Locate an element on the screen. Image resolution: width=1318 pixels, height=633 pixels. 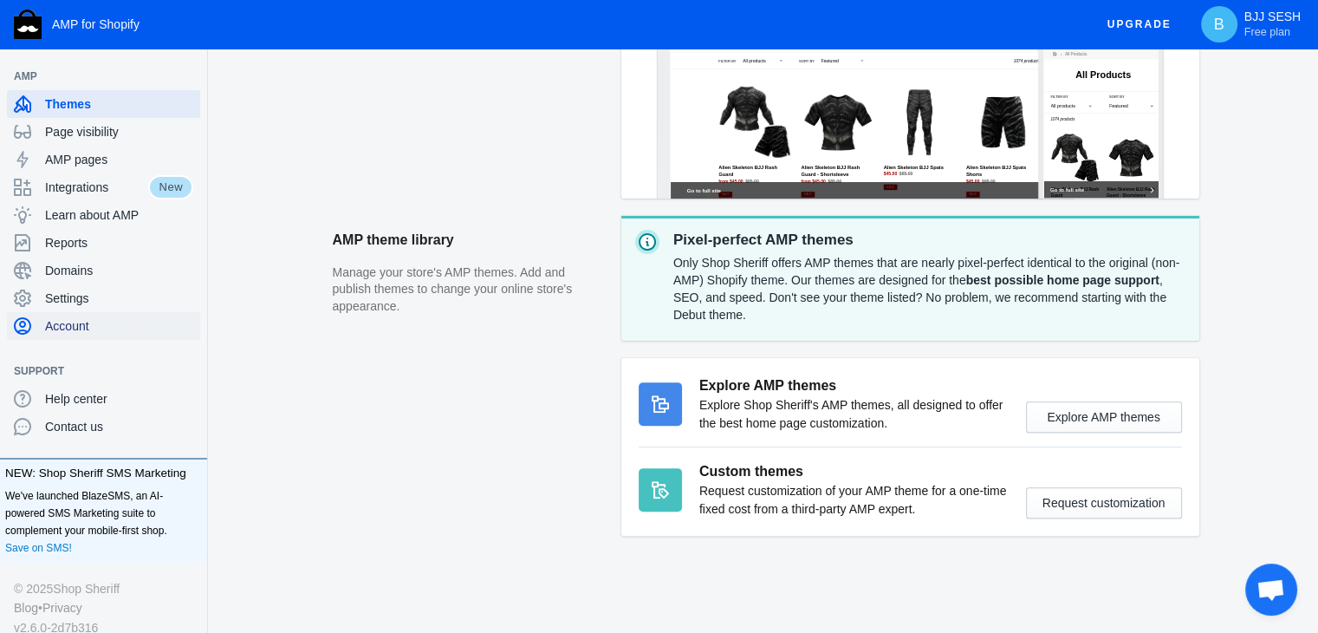
span: Help center is located at coordinates (119, 399).